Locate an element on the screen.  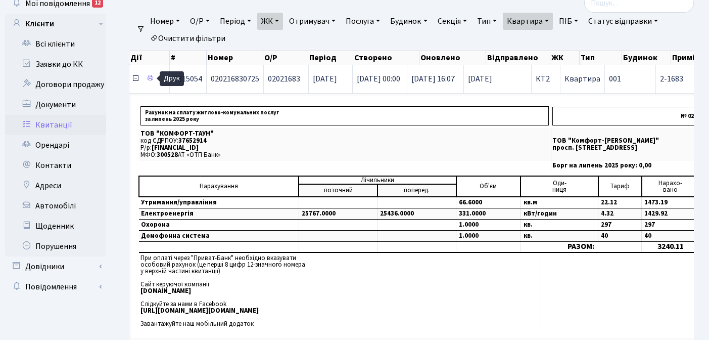
th: Оновлено is located at coordinates (453, 58).